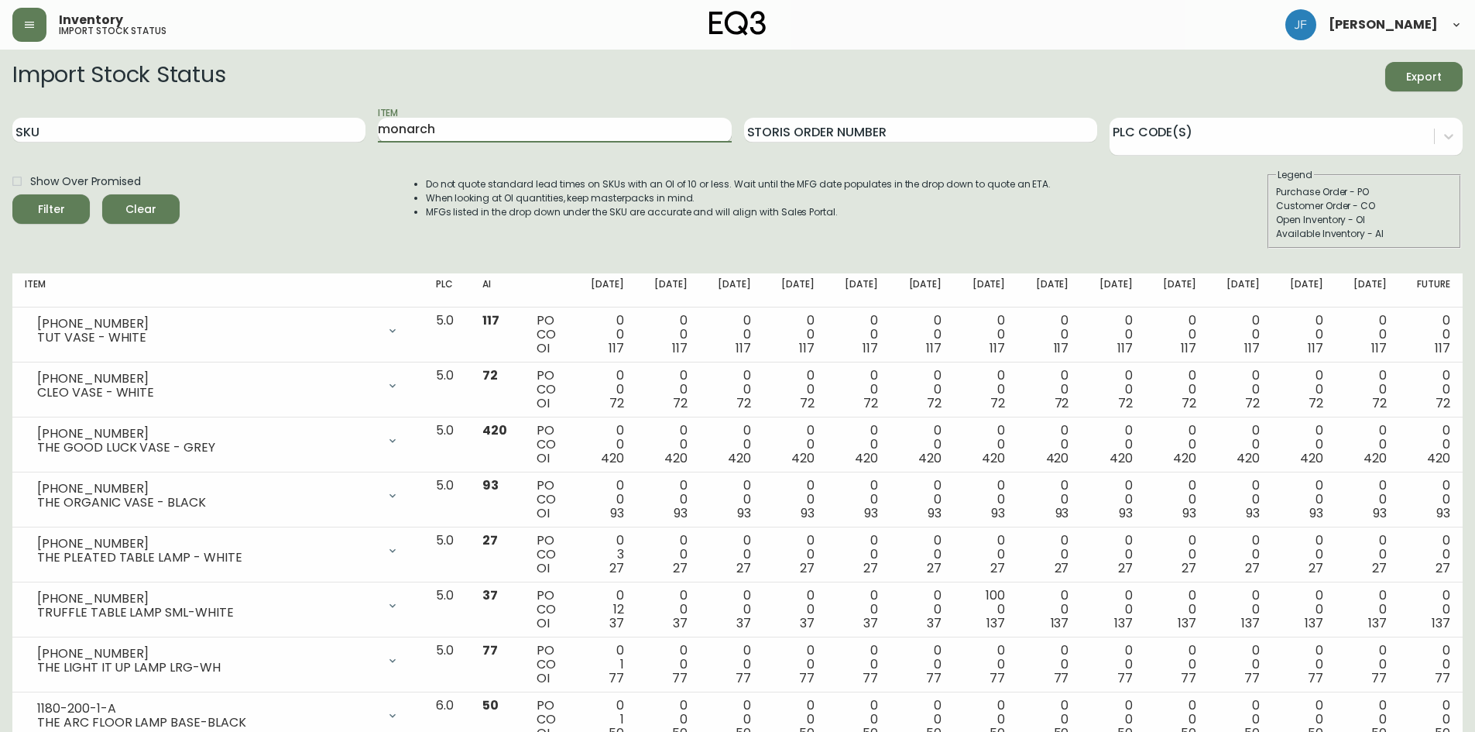  What do you see at coordinates (1364, 192) in the screenshot?
I see `div: Purchase Order - PO` at bounding box center [1364, 192].